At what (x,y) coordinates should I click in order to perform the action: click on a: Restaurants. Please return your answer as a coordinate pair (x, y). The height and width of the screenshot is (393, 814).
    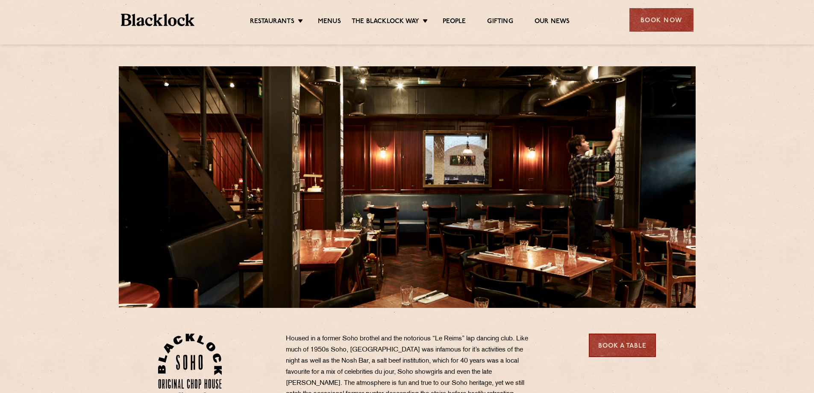
    Looking at the image, I should click on (272, 22).